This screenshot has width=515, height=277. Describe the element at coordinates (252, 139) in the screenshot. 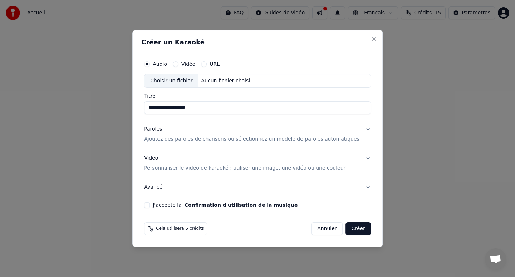

I see `p: Ajoutez des paroles de chansons ou sélectionnez un modèle de paroles automatiques` at that location.